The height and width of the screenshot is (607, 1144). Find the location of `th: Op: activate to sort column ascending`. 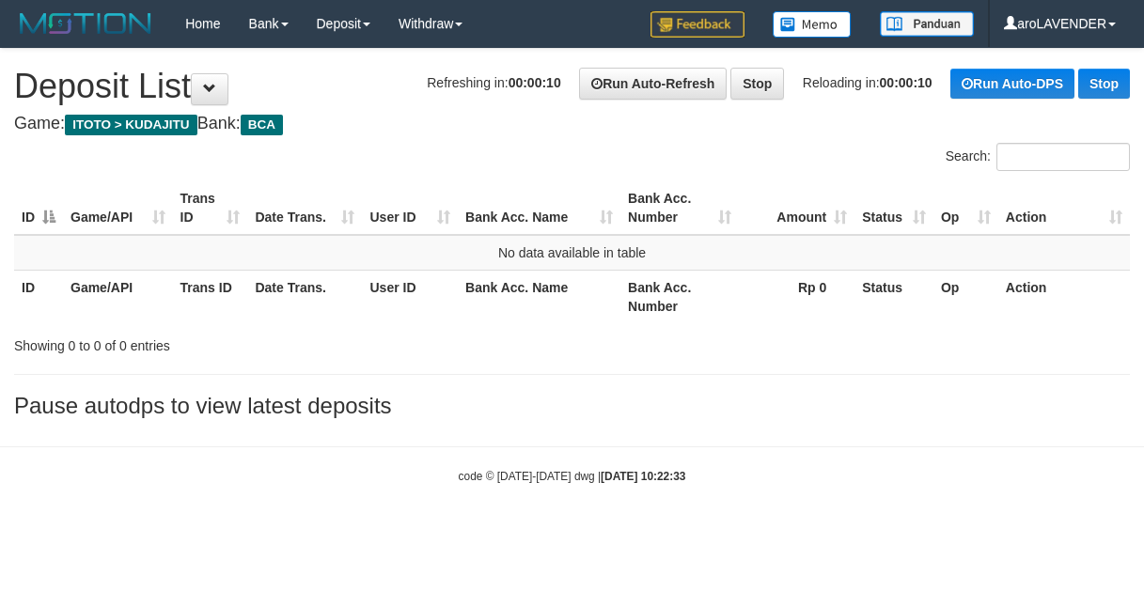

th: Op: activate to sort column ascending is located at coordinates (965, 208).